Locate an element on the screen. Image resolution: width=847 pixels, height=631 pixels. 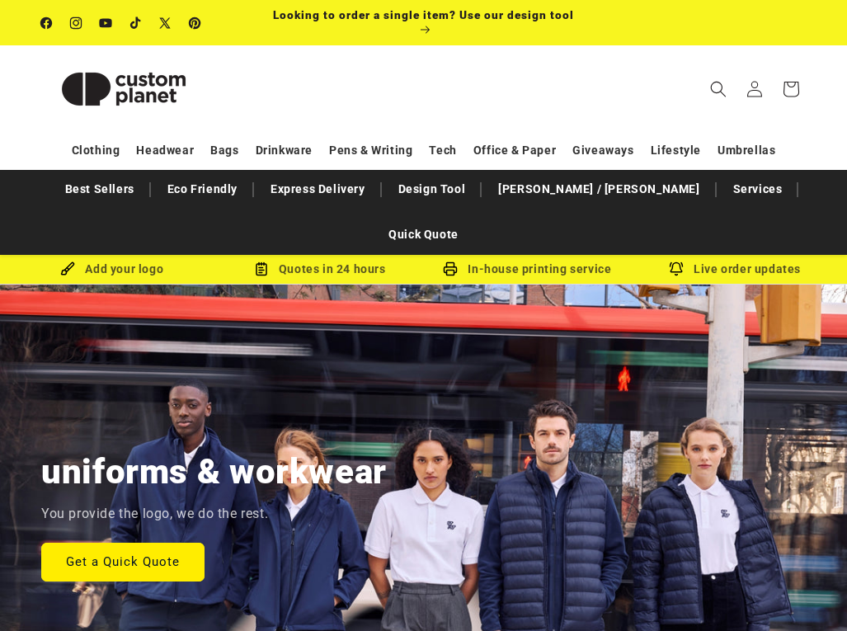
a: Custom Planet is located at coordinates (124, 88).